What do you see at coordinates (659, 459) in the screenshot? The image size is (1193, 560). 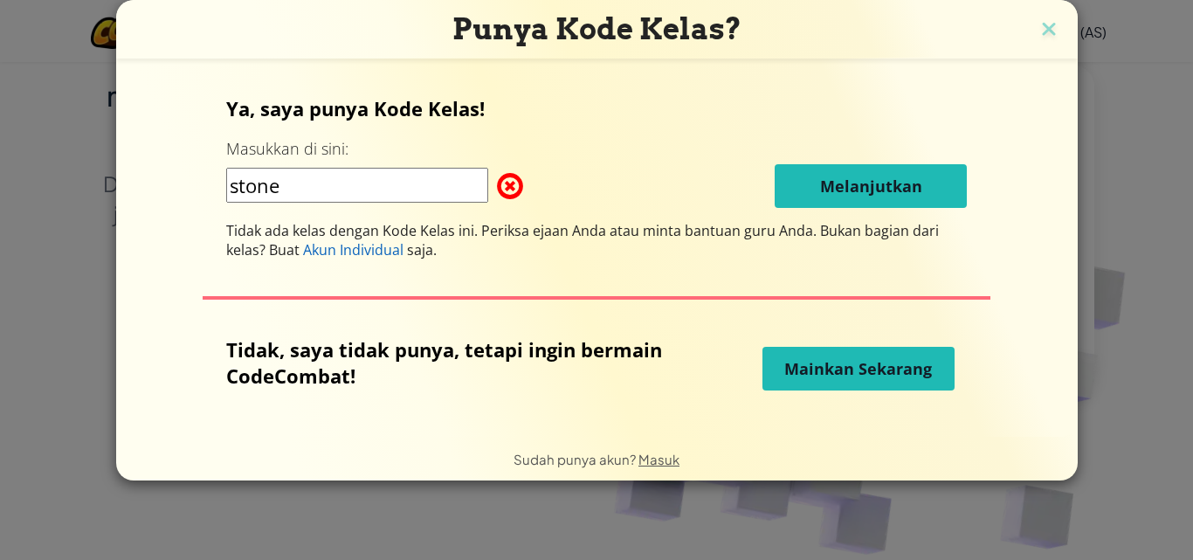 I see `font: Masuk` at bounding box center [659, 459].